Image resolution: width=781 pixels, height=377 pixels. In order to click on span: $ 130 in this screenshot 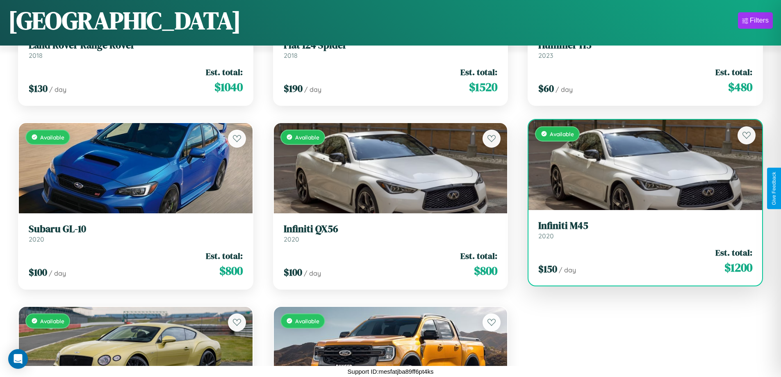, I will do `click(38, 88)`.